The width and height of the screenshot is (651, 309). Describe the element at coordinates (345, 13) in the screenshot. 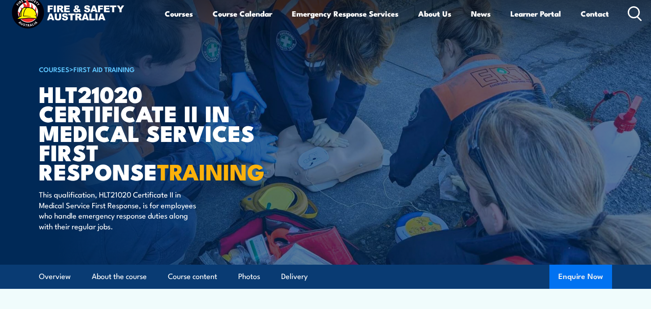

I see `a: Emergency Response Services` at that location.